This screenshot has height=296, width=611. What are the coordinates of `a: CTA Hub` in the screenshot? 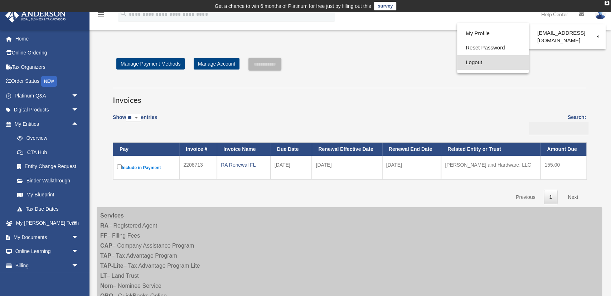 It's located at (50, 152).